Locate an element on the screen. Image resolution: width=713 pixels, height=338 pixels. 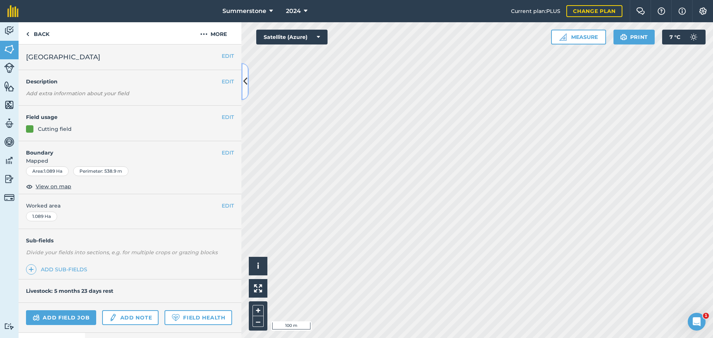
img: Two speech bubbles overlapping with the left bubble in the forefront is located at coordinates (640, 11).